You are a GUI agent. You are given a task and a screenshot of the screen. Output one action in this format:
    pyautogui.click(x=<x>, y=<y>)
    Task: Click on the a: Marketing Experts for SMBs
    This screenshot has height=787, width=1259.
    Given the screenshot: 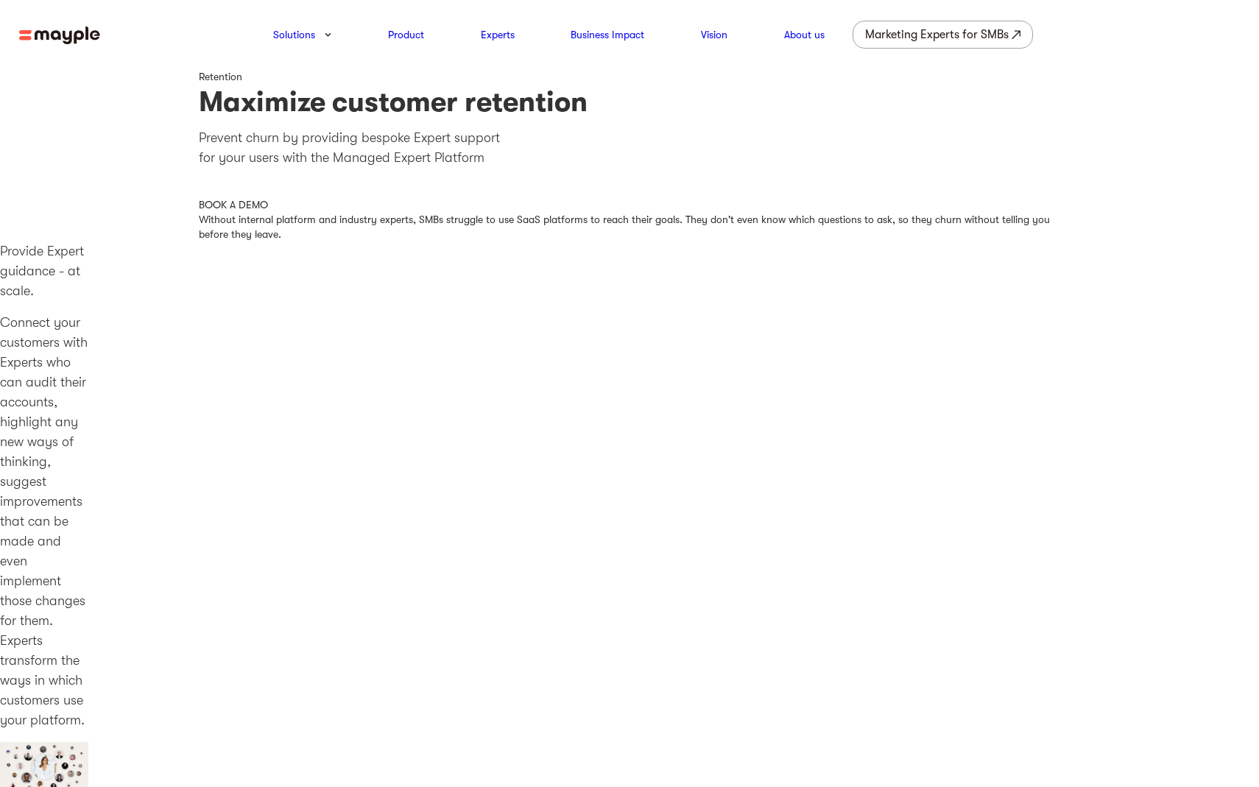 What is the action you would take?
    pyautogui.click(x=943, y=35)
    